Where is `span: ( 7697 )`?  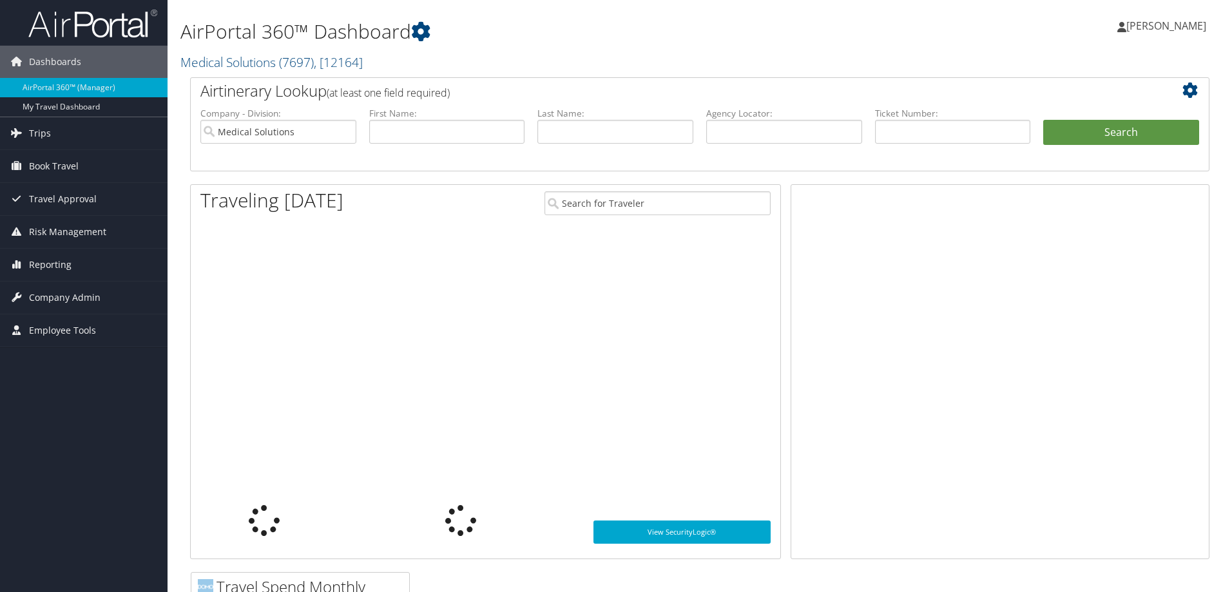
span: ( 7697 ) is located at coordinates (296, 62).